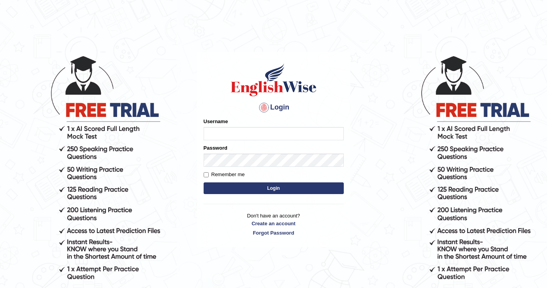 The width and height of the screenshot is (547, 288). What do you see at coordinates (274, 233) in the screenshot?
I see `a: Forgot Password` at bounding box center [274, 233].